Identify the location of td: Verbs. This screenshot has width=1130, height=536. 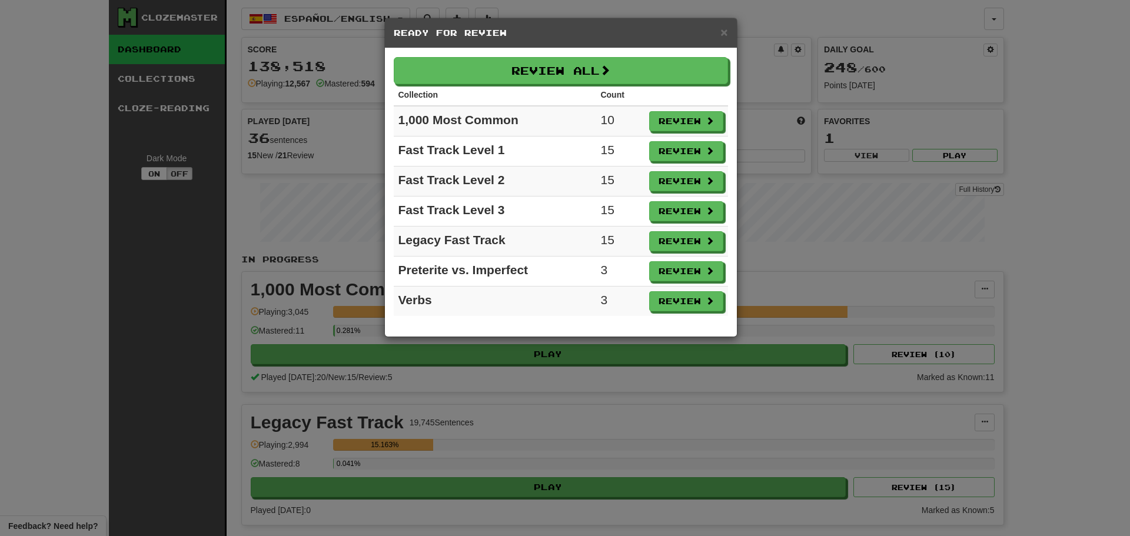
(495, 301).